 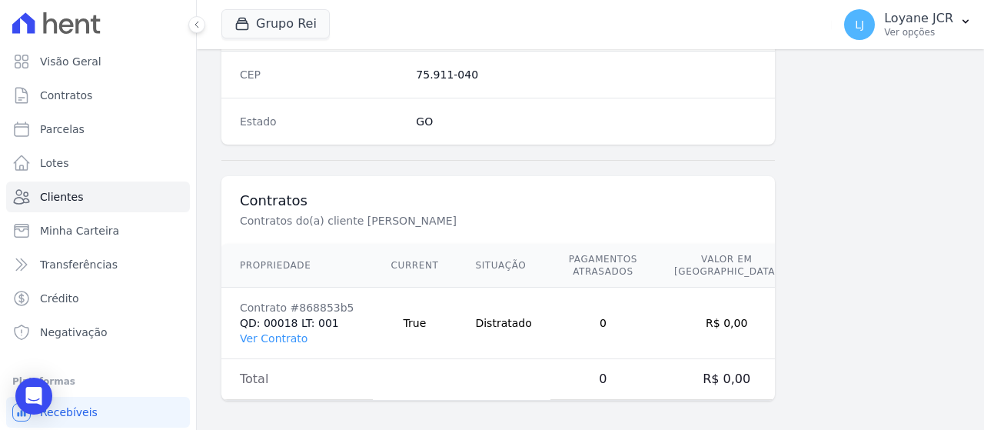 I want to click on th: Situação, so click(x=503, y=265).